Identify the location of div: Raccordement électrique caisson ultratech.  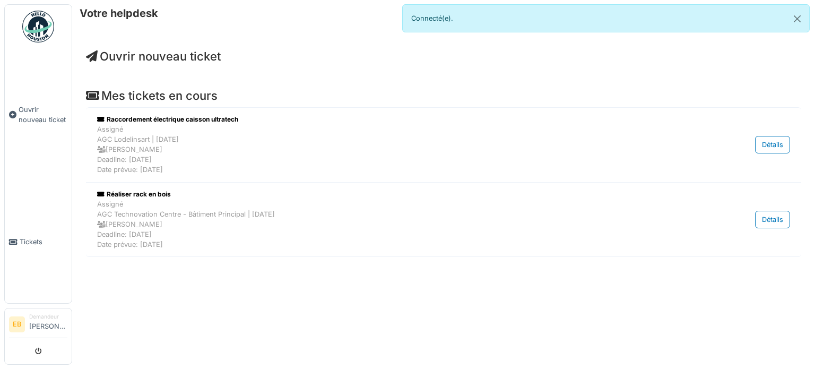
(389, 119).